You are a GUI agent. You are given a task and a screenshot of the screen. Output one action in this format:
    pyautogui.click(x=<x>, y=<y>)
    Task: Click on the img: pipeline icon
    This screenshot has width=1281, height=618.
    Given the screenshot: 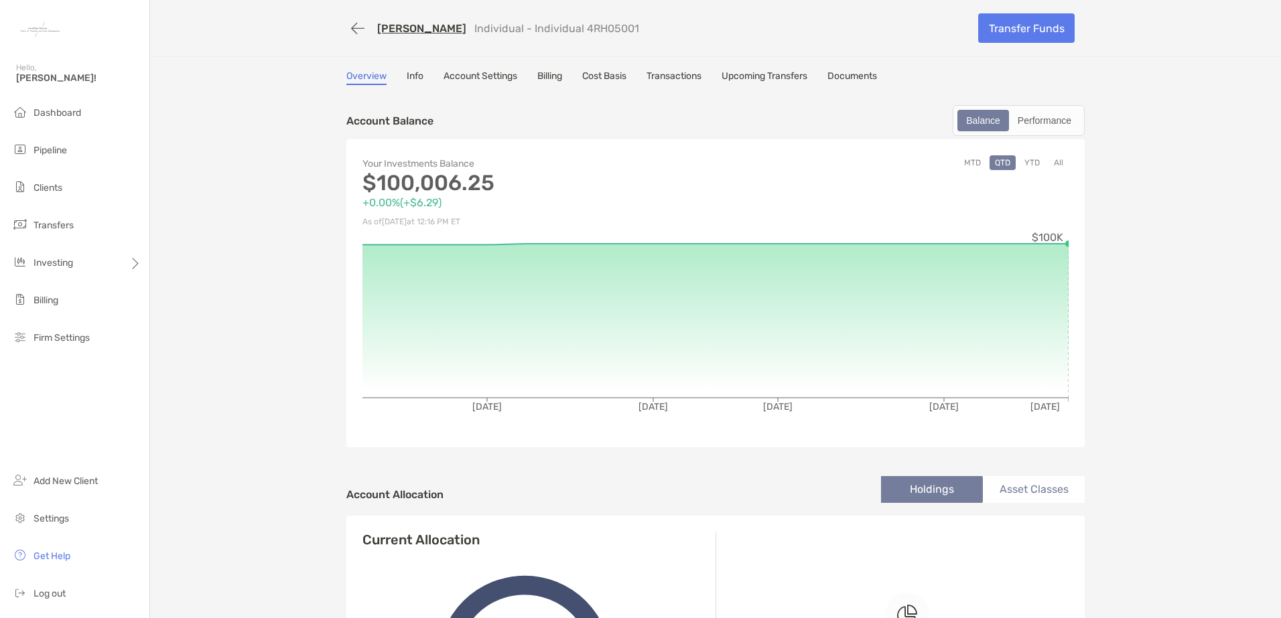 What is the action you would take?
    pyautogui.click(x=20, y=149)
    